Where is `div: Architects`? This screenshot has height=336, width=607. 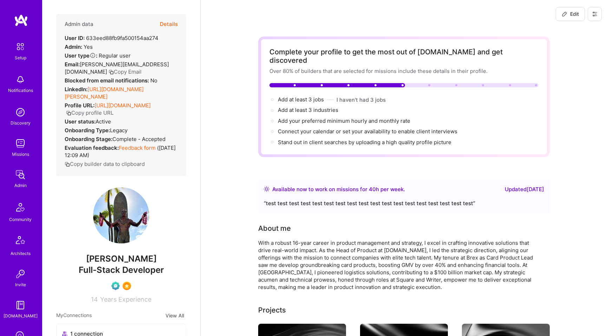 div: Architects is located at coordinates (20, 253).